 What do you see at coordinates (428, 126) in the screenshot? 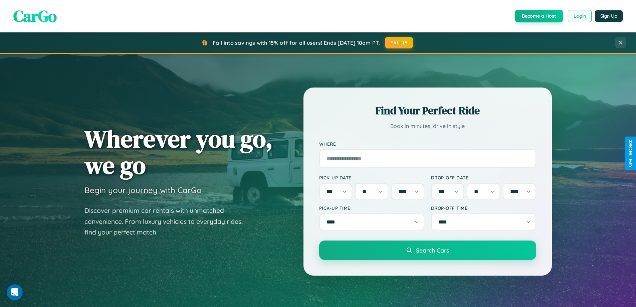
I see `p: Book in minutes, drive in style` at bounding box center [428, 126].